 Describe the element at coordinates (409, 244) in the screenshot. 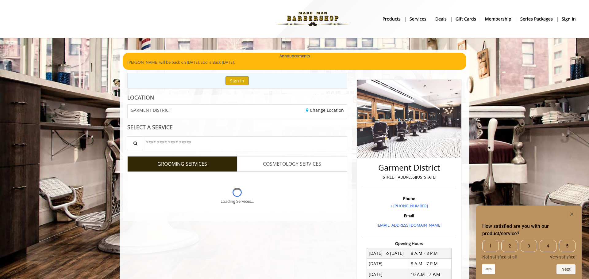

I see `h3: Opening Hours` at that location.